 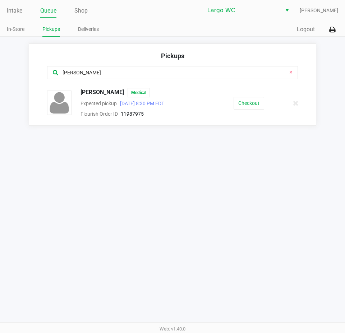 What do you see at coordinates (139, 93) in the screenshot?
I see `span: Medical` at bounding box center [139, 93].